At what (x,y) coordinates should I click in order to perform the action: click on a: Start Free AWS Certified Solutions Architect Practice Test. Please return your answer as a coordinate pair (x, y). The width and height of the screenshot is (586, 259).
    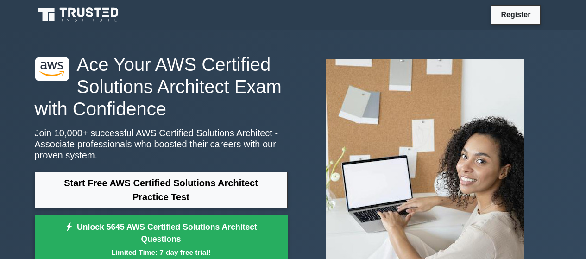
    Looking at the image, I should click on (161, 190).